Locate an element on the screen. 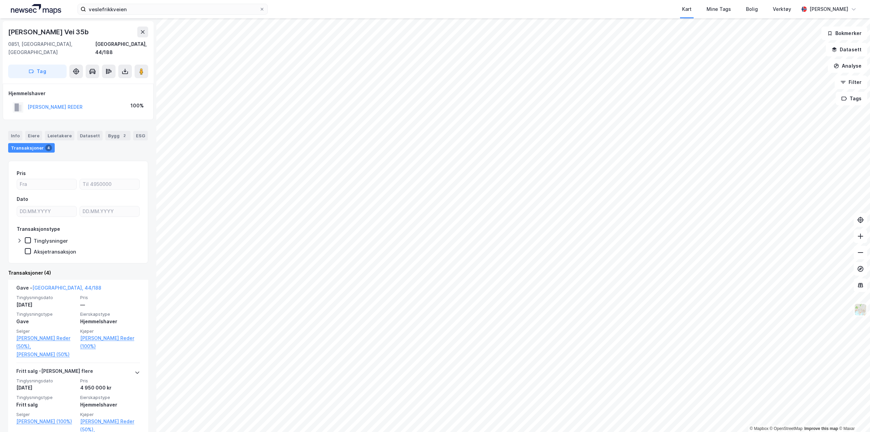 Image resolution: width=870 pixels, height=432 pixels. button: Analyse is located at coordinates (848, 66).